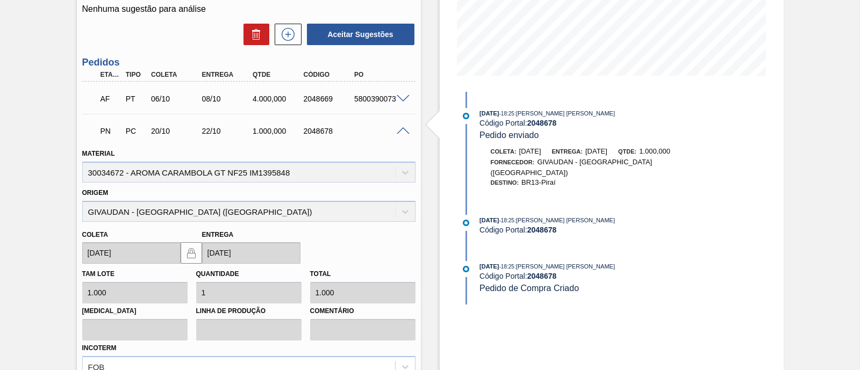  I want to click on div: Pedido de Transferência, so click(136, 99).